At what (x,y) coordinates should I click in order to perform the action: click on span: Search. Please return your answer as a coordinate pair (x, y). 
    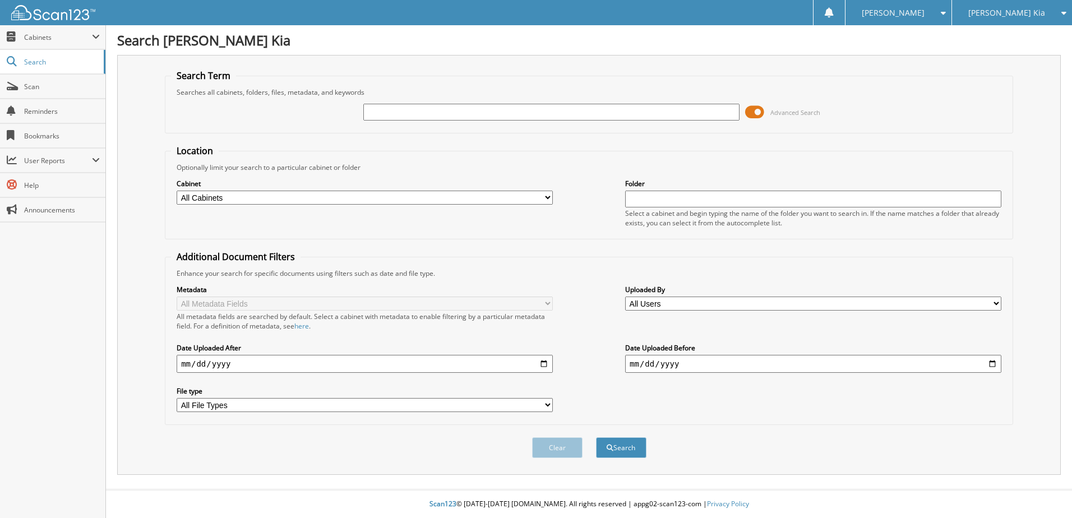
    Looking at the image, I should click on (61, 62).